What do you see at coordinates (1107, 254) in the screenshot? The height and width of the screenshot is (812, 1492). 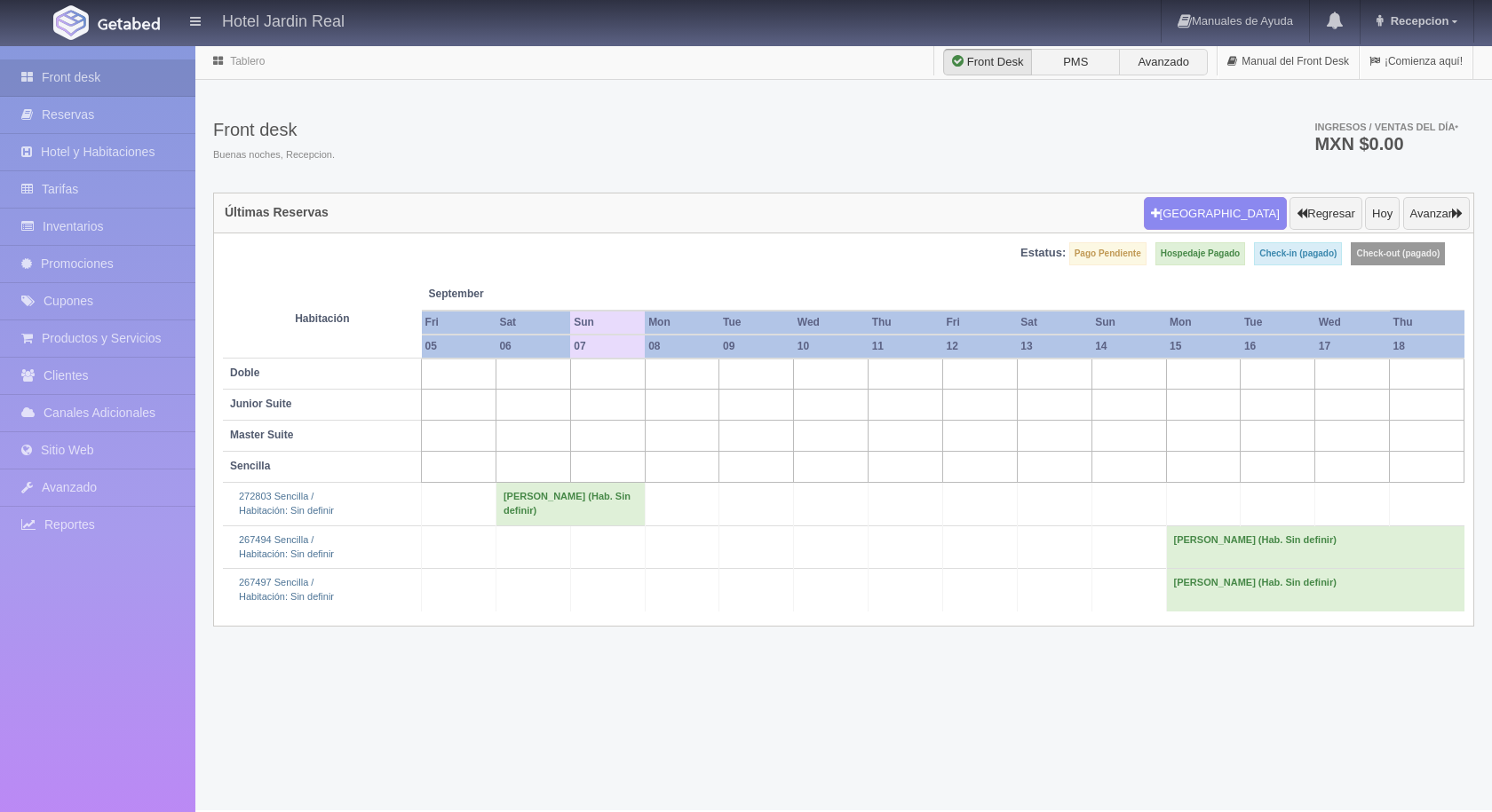 I see `label: Pago Pendiente` at bounding box center [1107, 254].